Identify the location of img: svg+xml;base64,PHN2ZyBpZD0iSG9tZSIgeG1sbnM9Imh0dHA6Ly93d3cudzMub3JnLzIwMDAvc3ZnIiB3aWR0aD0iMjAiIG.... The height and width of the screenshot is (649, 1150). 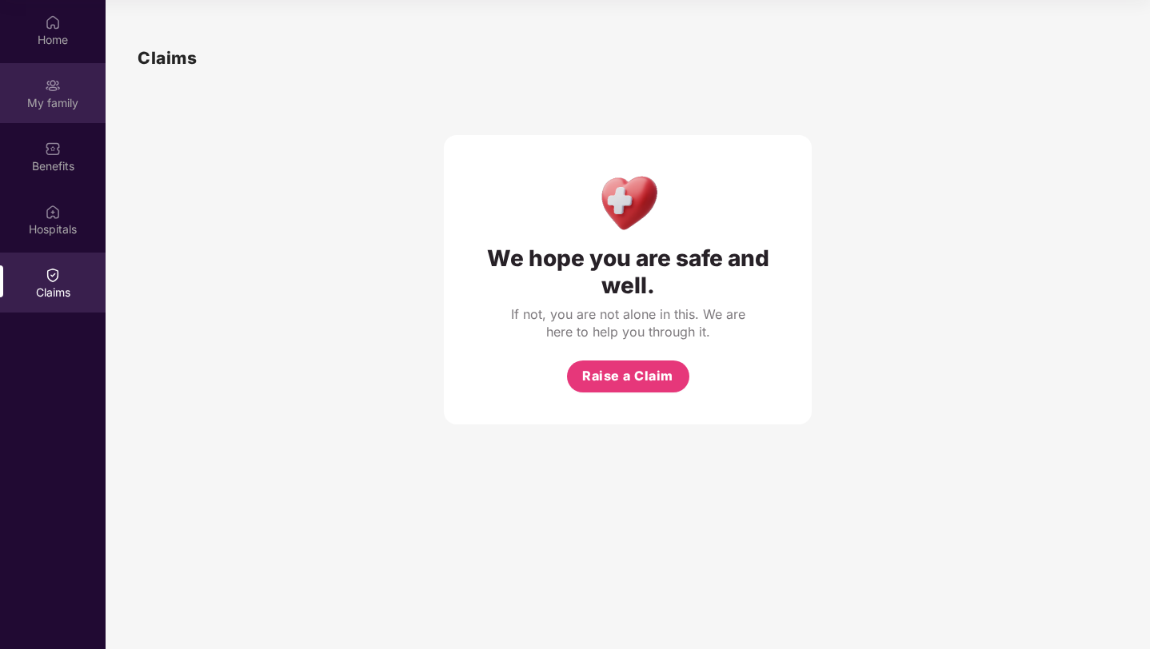
(53, 22).